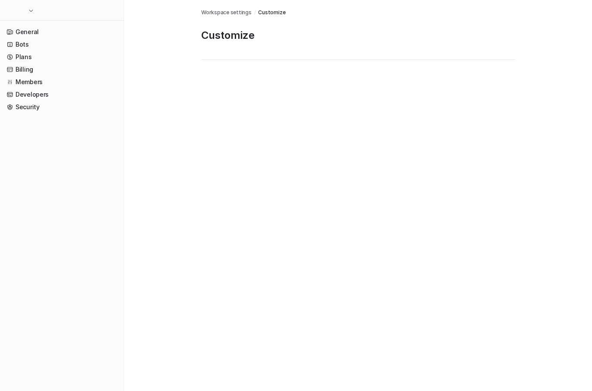 The width and height of the screenshot is (592, 391). What do you see at coordinates (62, 32) in the screenshot?
I see `a: General` at bounding box center [62, 32].